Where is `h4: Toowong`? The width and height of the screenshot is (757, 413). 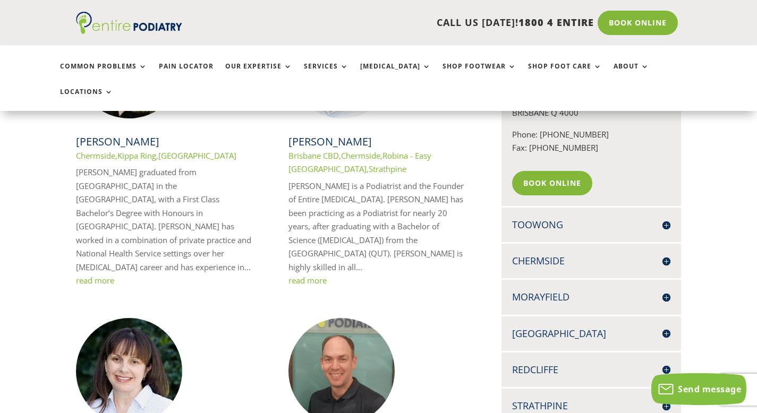 h4: Toowong is located at coordinates (591, 225).